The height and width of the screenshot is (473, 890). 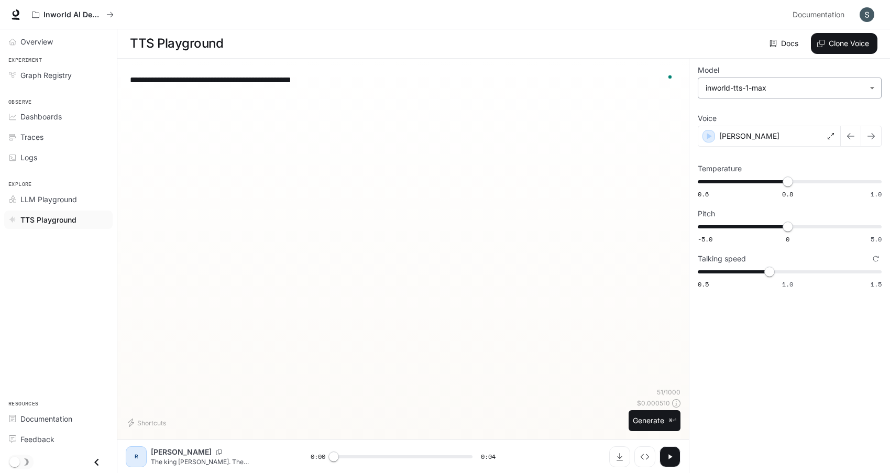 What do you see at coordinates (58, 137) in the screenshot?
I see `a: Traces` at bounding box center [58, 137].